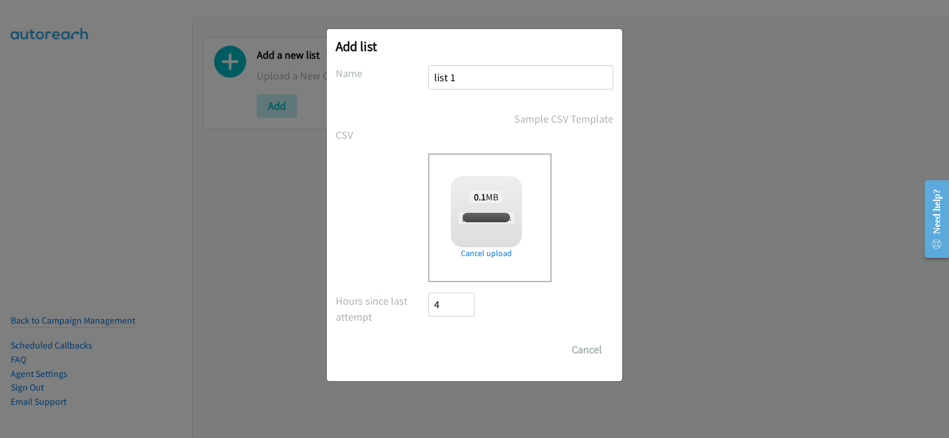  I want to click on button: Cancel, so click(587, 350).